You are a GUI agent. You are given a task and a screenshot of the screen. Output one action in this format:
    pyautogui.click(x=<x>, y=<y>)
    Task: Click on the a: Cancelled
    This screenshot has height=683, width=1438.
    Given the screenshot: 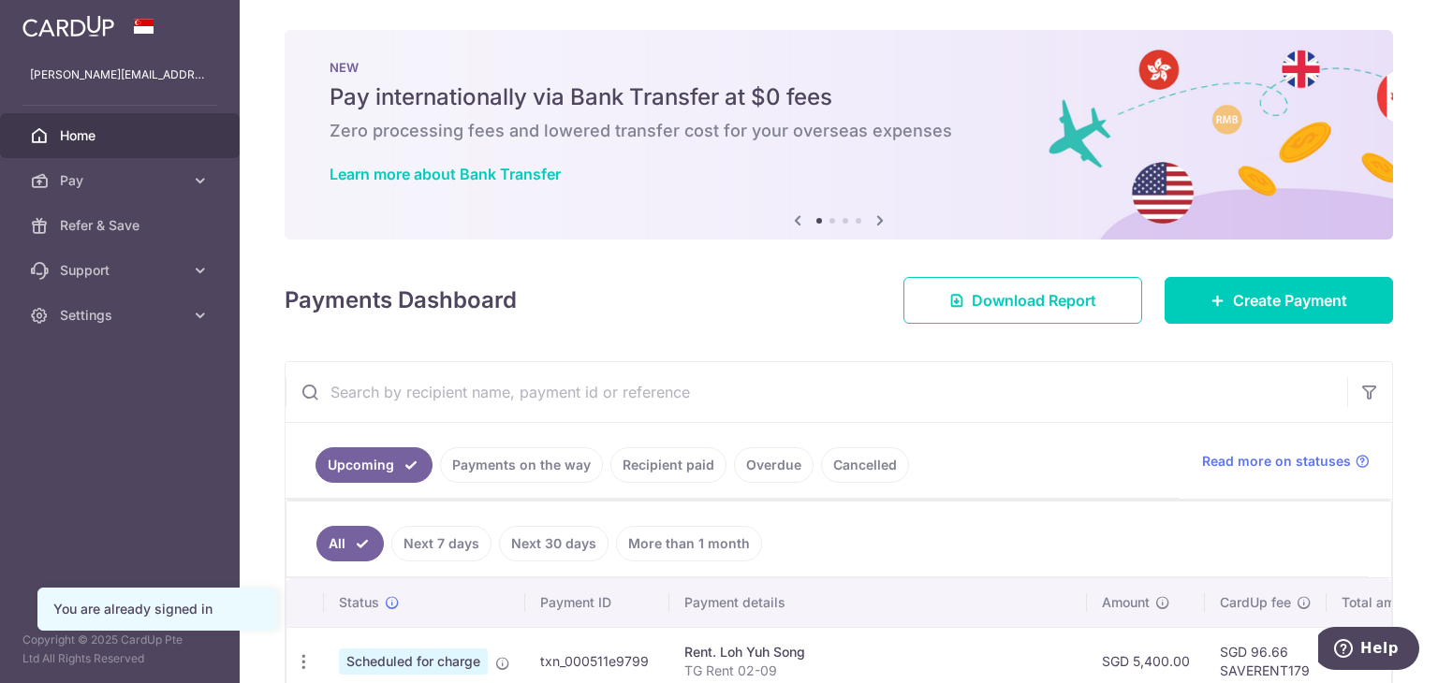 What is the action you would take?
    pyautogui.click(x=865, y=465)
    